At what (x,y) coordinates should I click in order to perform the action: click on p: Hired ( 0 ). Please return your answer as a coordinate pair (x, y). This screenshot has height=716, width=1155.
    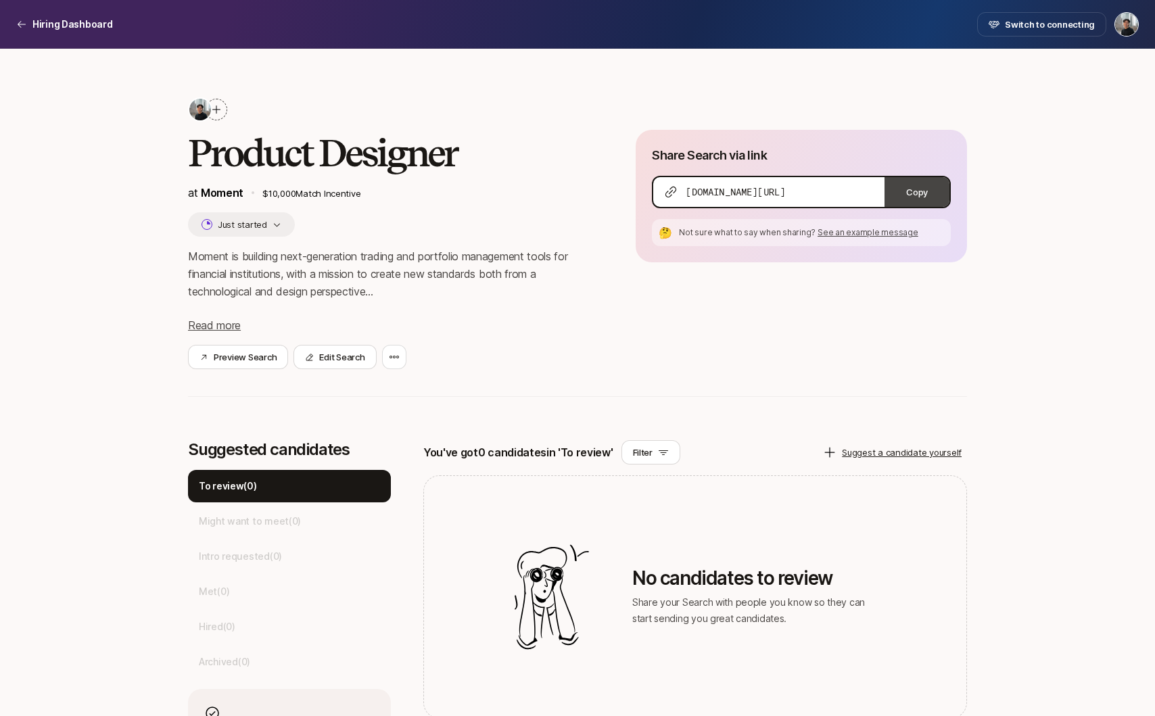
    Looking at the image, I should click on (217, 627).